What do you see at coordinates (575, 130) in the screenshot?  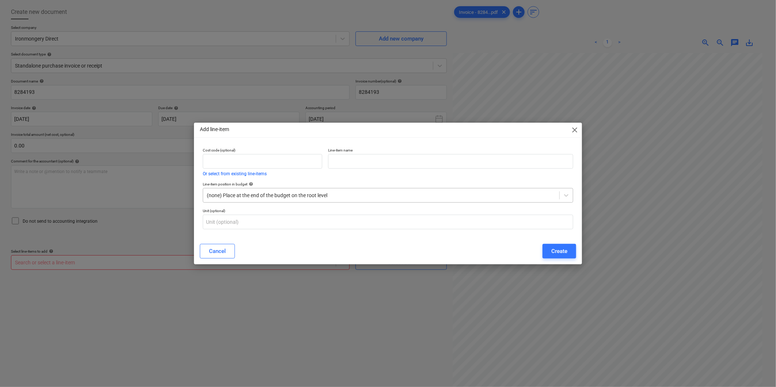 I see `span: close` at bounding box center [575, 130].